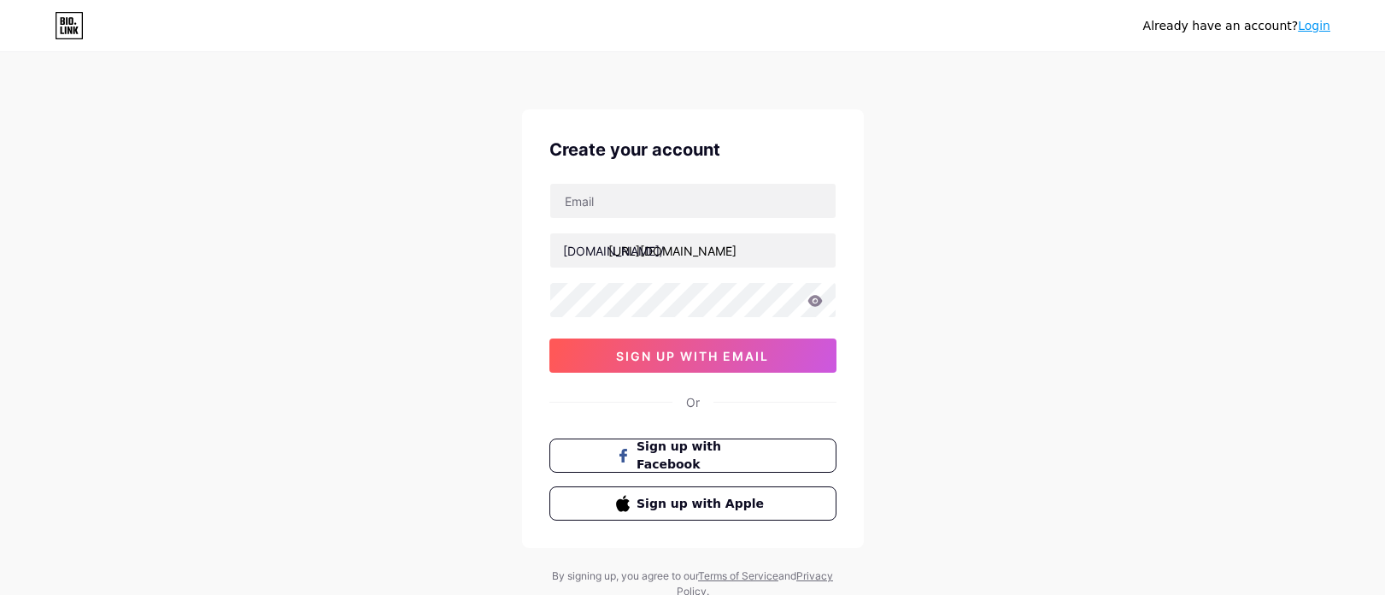 The width and height of the screenshot is (1385, 595). Describe the element at coordinates (1236, 26) in the screenshot. I see `div: Already have an account?` at that location.